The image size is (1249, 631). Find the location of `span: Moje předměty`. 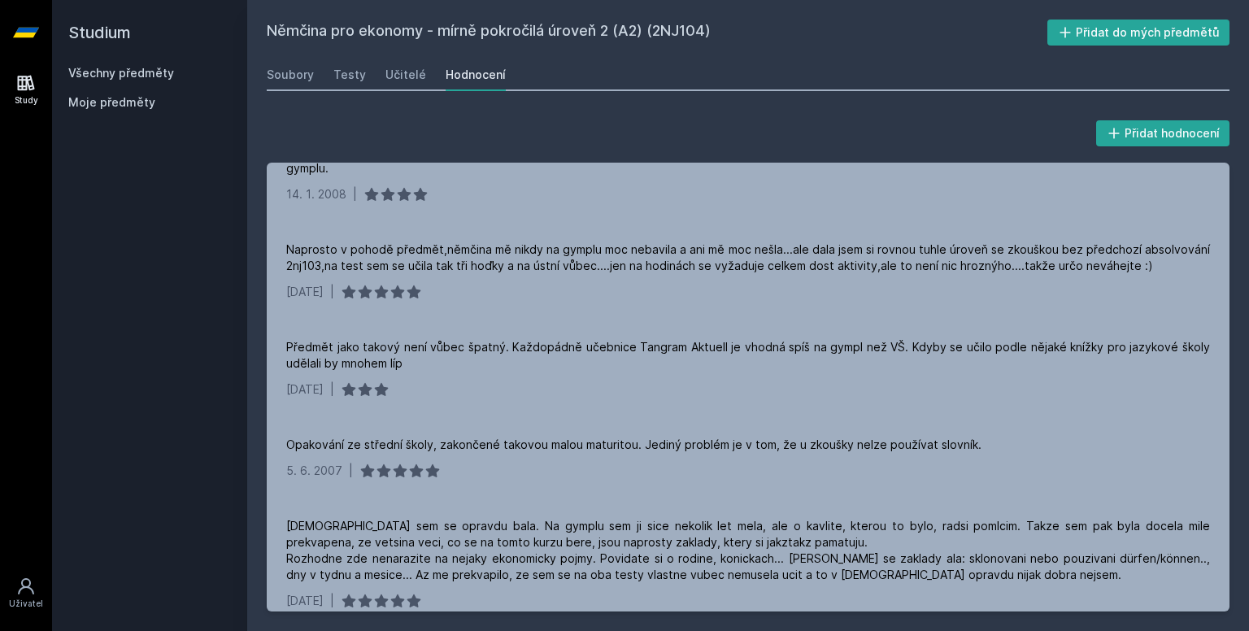

span: Moje předměty is located at coordinates (111, 102).